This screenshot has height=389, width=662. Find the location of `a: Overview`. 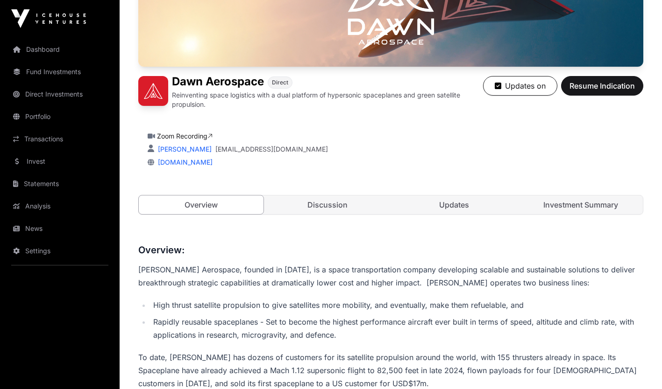

a: Overview is located at coordinates (201, 205).